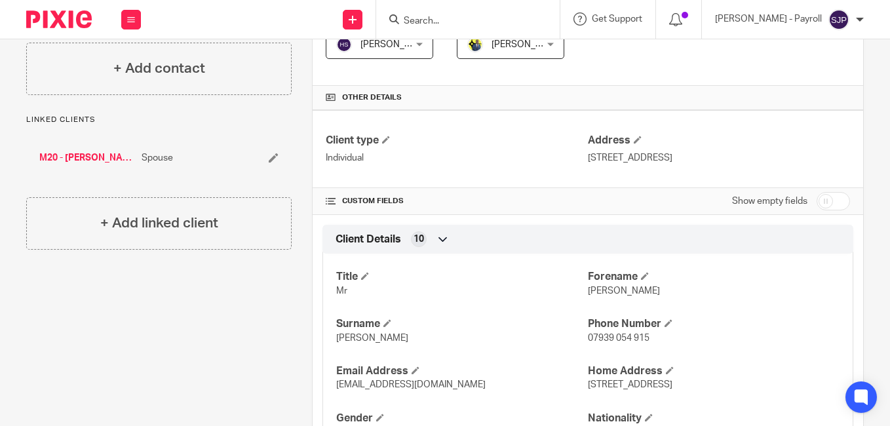 Image resolution: width=890 pixels, height=426 pixels. Describe the element at coordinates (475, 45) in the screenshot. I see `img: Dennis-Starbridge.jpg` at that location.